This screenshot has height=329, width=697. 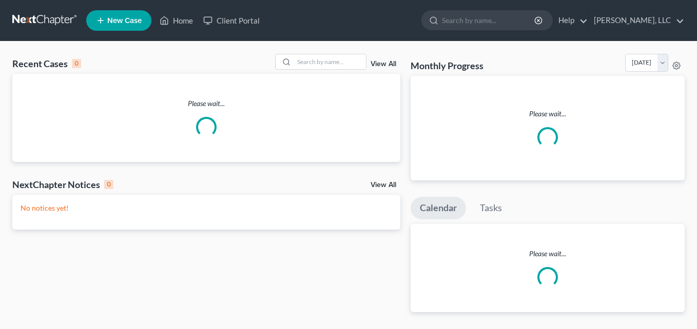 What do you see at coordinates (47, 64) in the screenshot?
I see `div: Recent Cases` at bounding box center [47, 64].